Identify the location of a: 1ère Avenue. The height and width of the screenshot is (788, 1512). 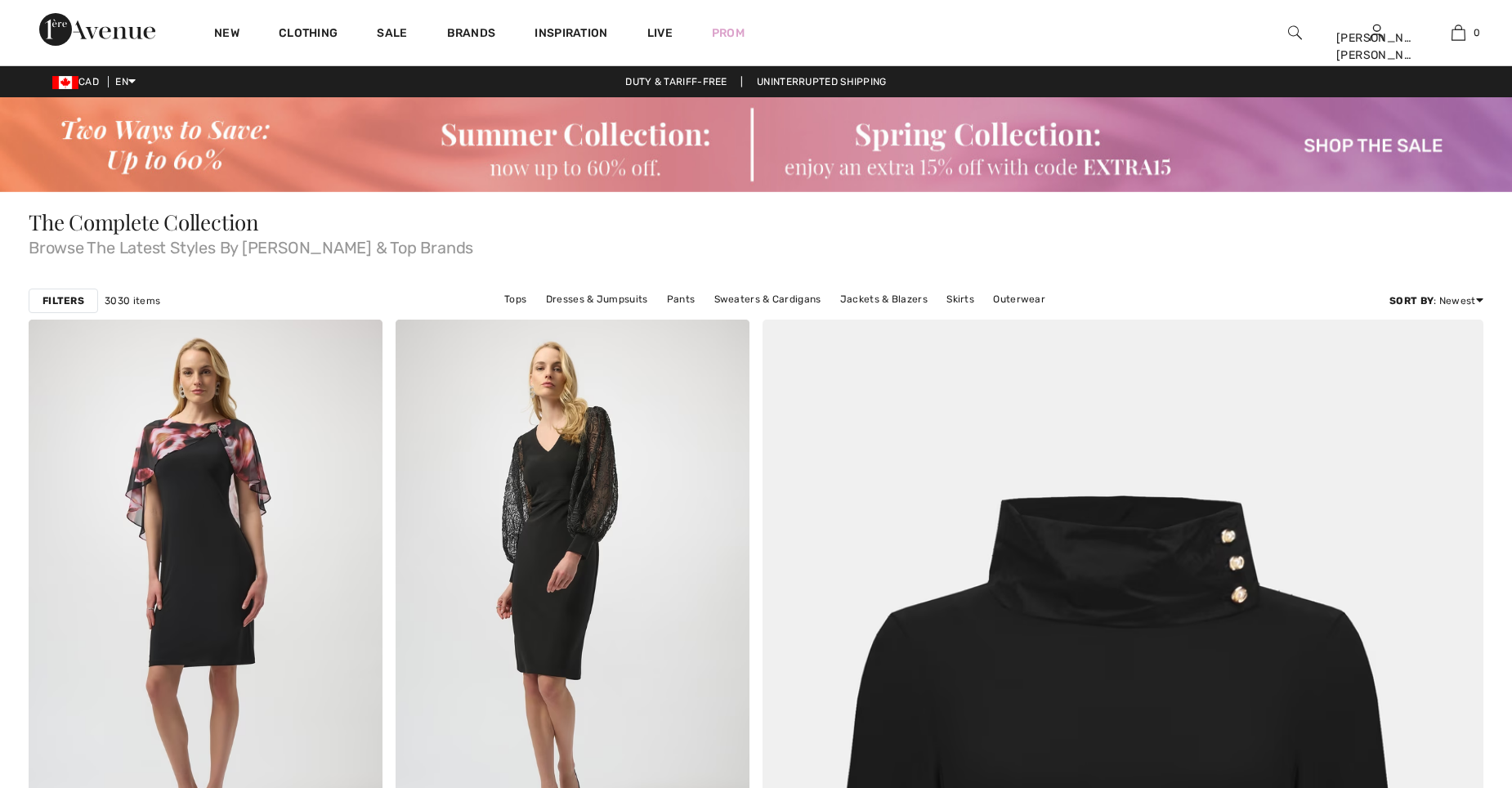
(97, 30).